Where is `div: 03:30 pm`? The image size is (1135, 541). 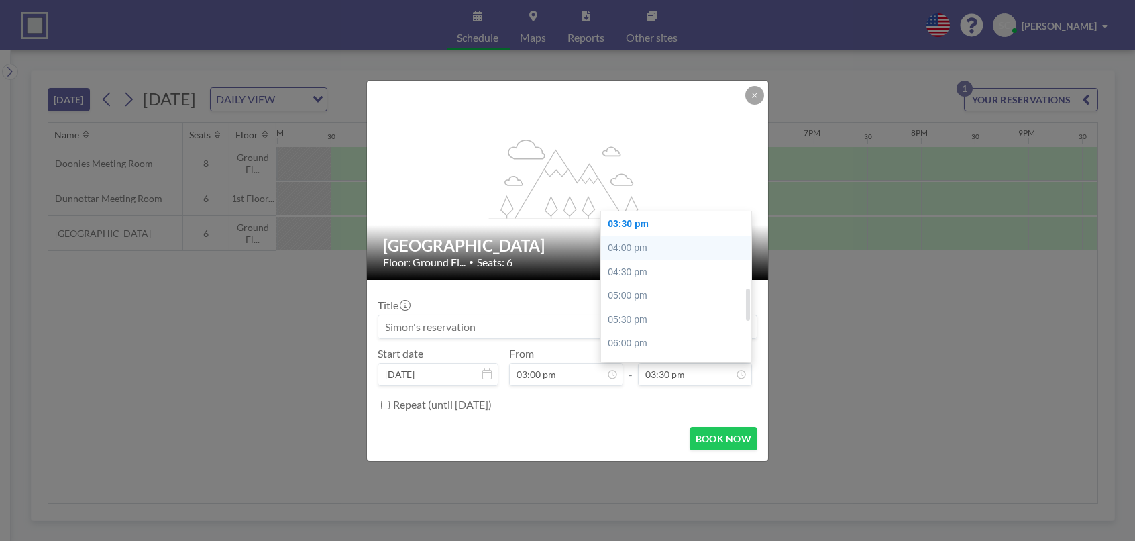 div: 03:30 pm is located at coordinates (679, 224).